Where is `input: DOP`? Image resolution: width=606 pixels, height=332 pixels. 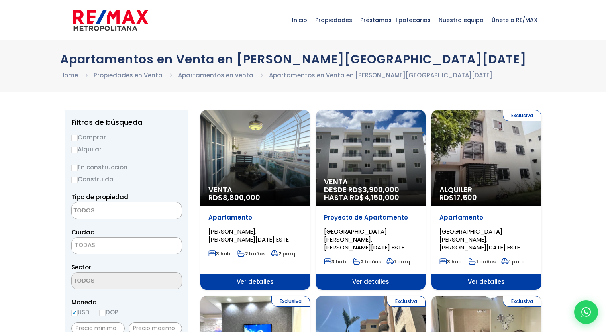
input: DOP is located at coordinates (102, 313).